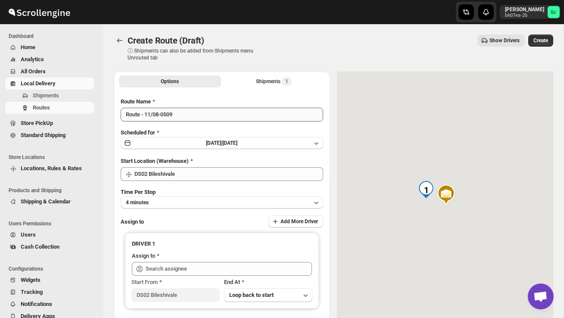  Describe the element at coordinates (46, 201) in the screenshot. I see `span: Shipping & Calendar` at that location.